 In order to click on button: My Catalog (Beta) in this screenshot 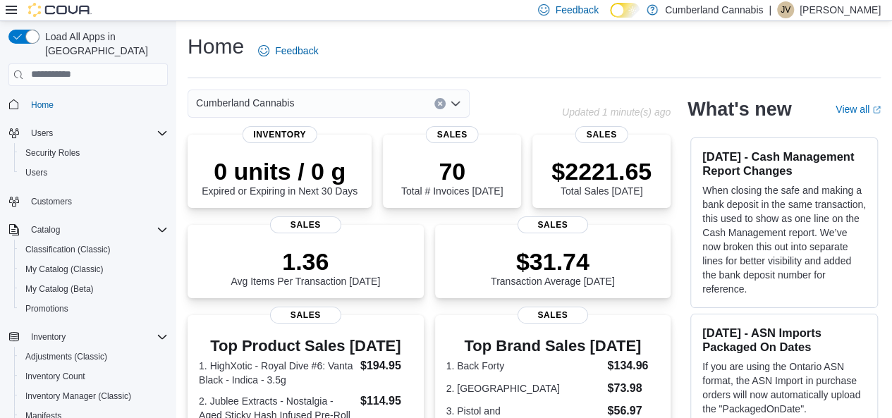, I will do `click(94, 289)`.